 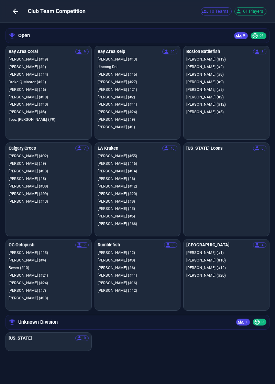 I want to click on p: Drake Q Master (#11), so click(x=48, y=82).